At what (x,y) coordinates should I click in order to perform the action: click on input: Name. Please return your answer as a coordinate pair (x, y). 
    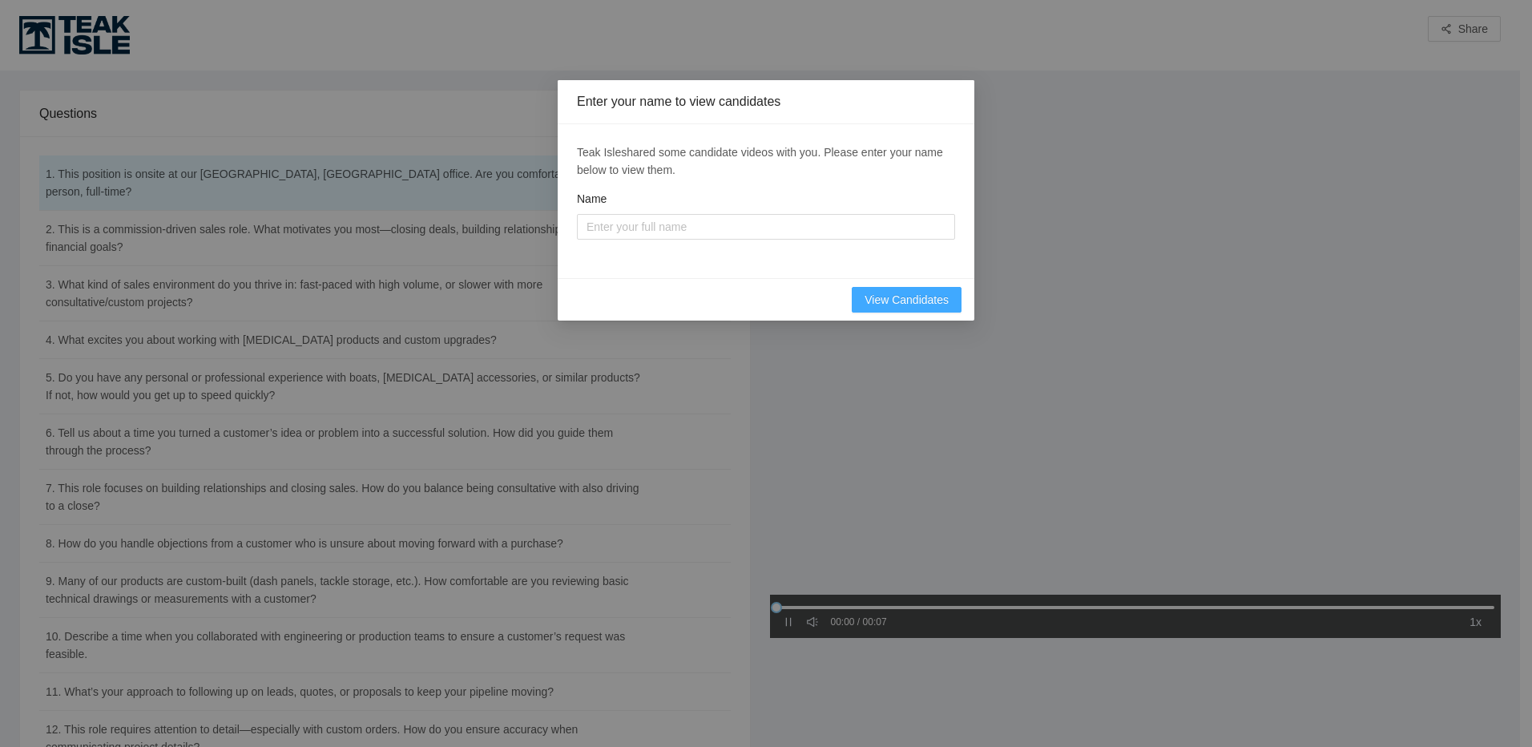
    Looking at the image, I should click on (766, 227).